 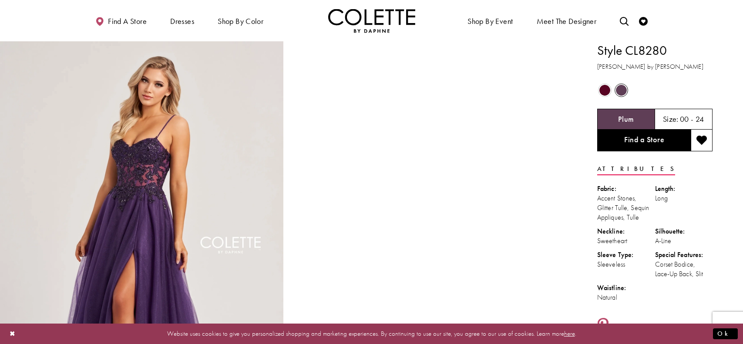 What do you see at coordinates (570, 334) in the screenshot?
I see `a: here` at bounding box center [570, 334].